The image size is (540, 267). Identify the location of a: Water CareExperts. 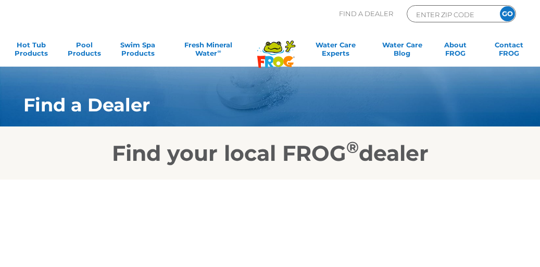
(335, 51).